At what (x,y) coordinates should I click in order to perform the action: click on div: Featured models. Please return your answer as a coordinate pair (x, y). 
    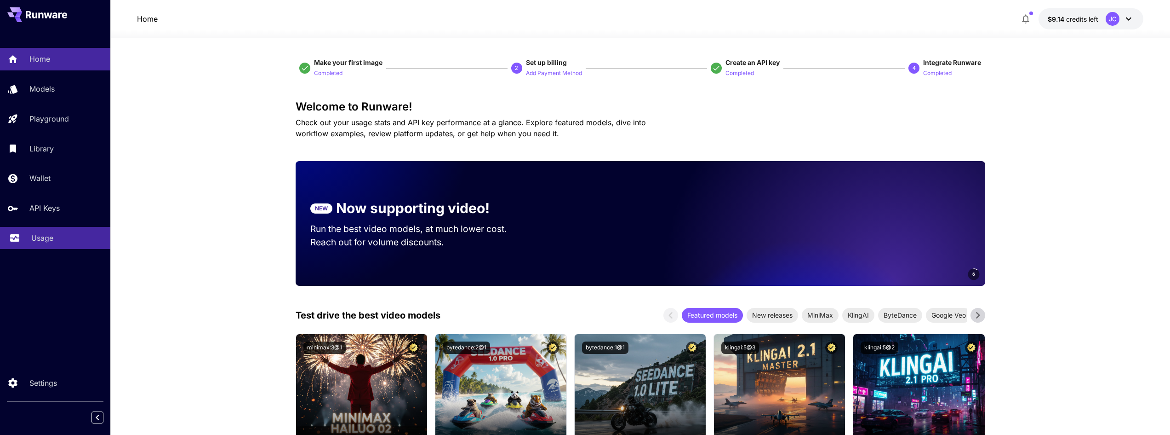
    Looking at the image, I should click on (712, 315).